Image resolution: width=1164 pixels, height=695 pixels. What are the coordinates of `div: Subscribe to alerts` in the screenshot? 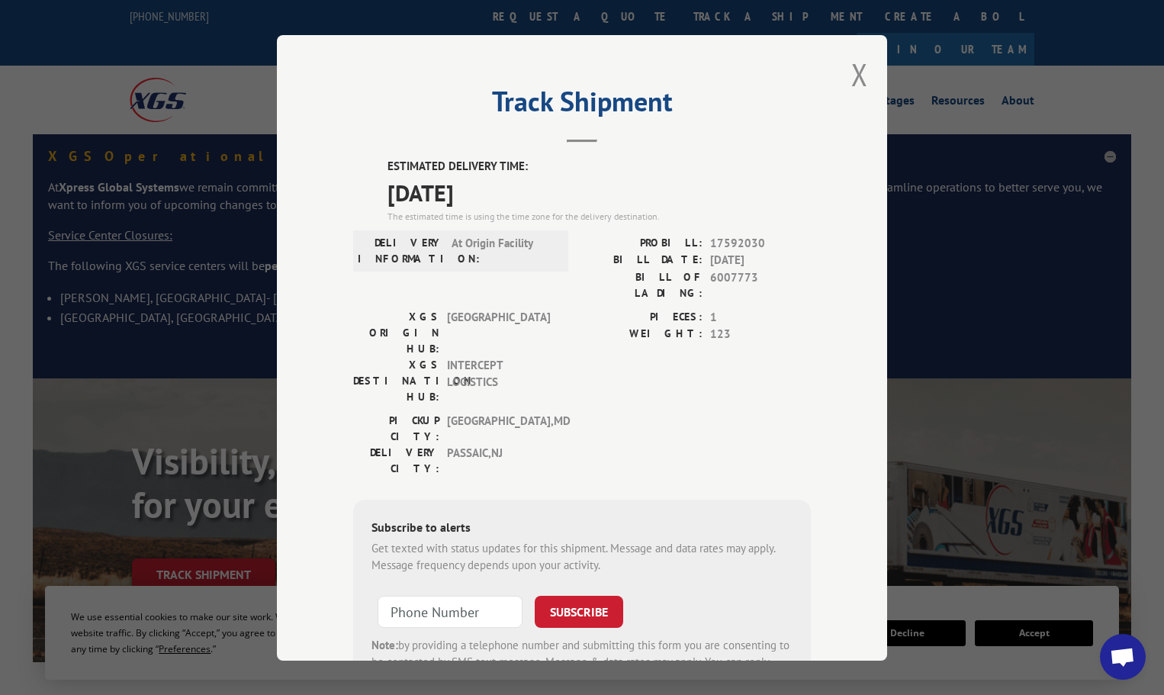 It's located at (582, 528).